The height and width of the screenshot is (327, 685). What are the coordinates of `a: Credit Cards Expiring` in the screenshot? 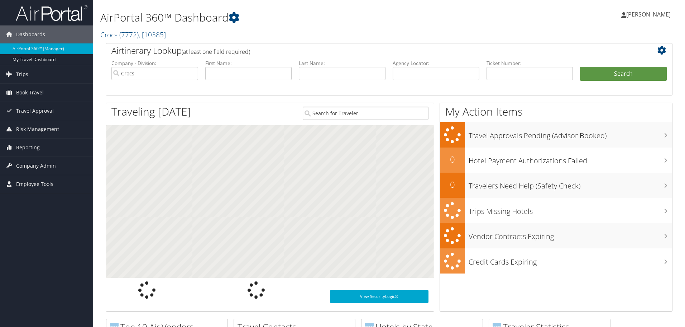 It's located at (556, 261).